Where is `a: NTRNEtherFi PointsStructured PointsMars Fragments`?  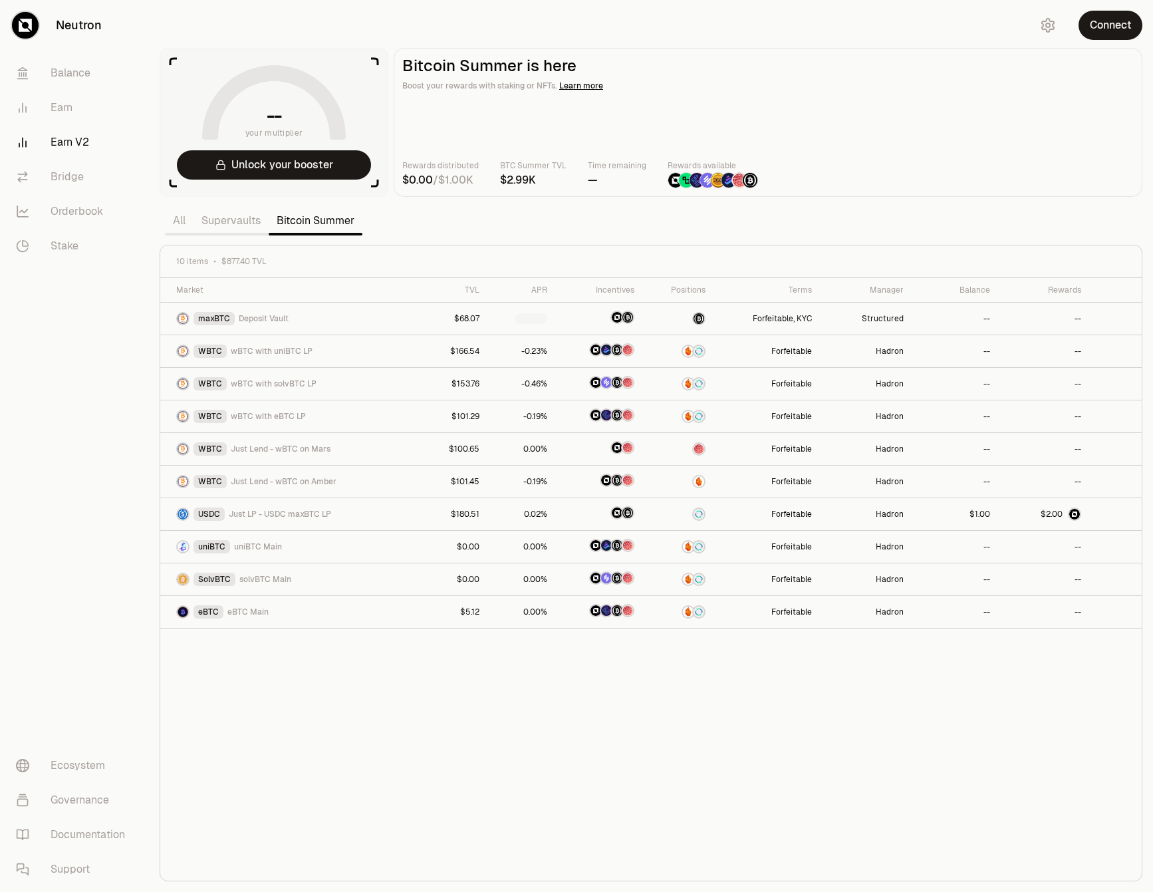 a: NTRNEtherFi PointsStructured PointsMars Fragments is located at coordinates (599, 419).